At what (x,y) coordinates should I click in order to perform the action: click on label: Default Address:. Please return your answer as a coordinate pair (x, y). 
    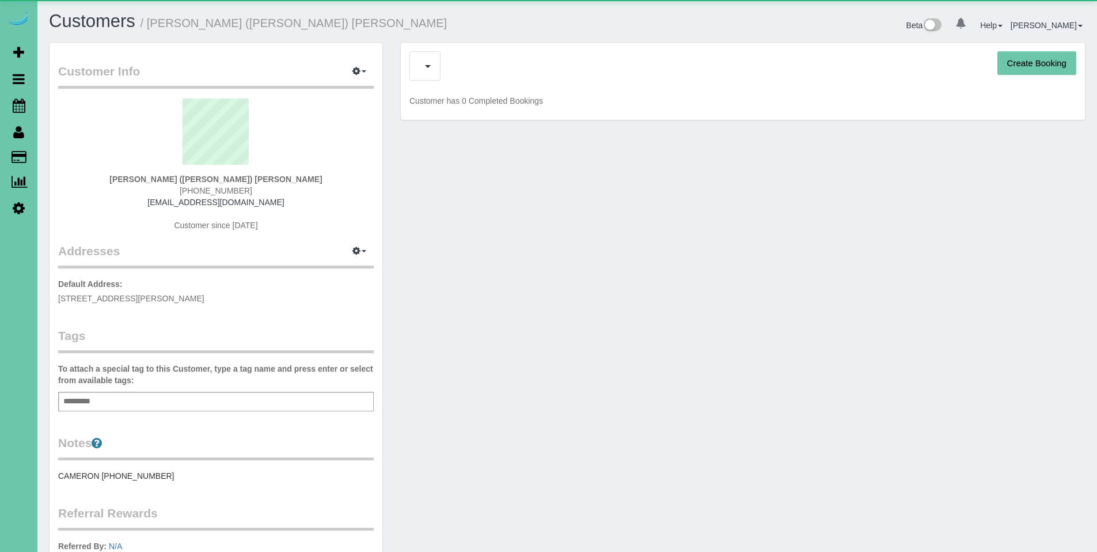
    Looking at the image, I should click on (90, 284).